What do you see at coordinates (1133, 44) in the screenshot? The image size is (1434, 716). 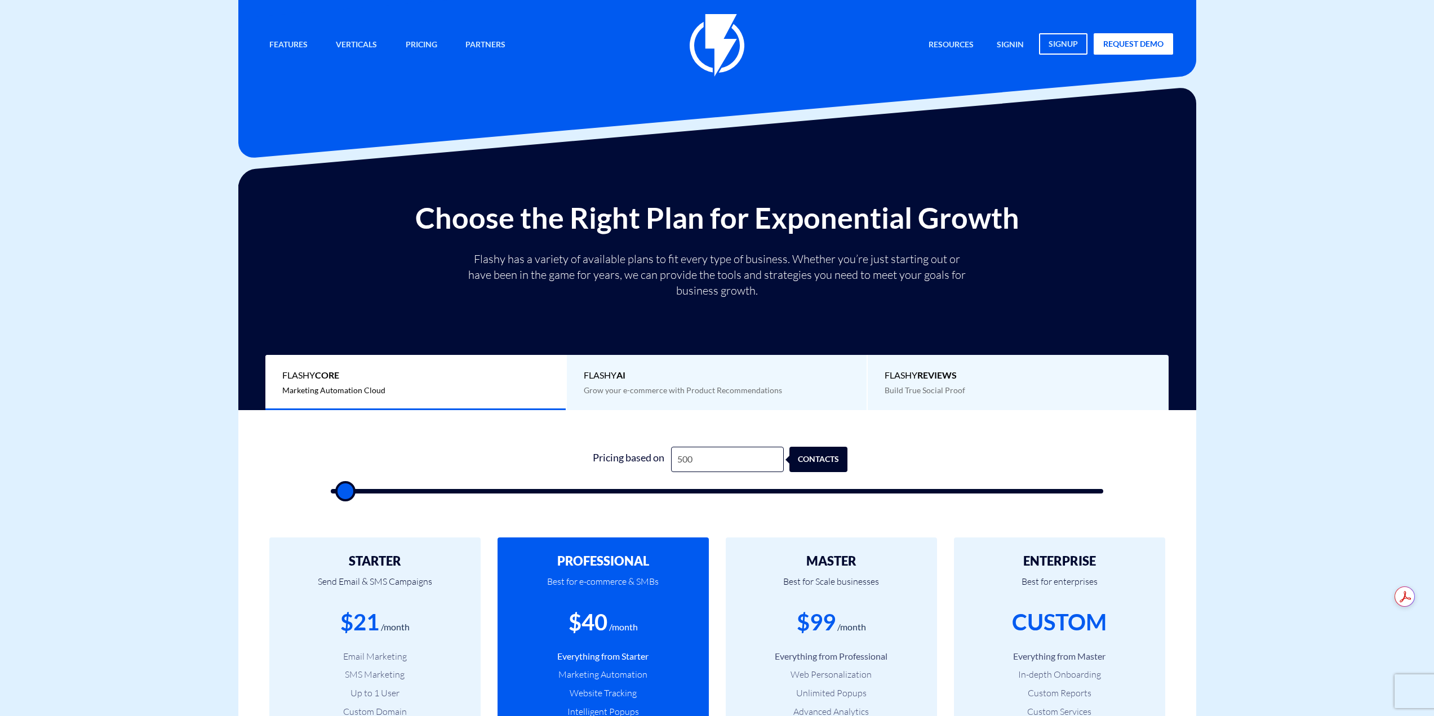 I see `a: request demo` at bounding box center [1133, 44].